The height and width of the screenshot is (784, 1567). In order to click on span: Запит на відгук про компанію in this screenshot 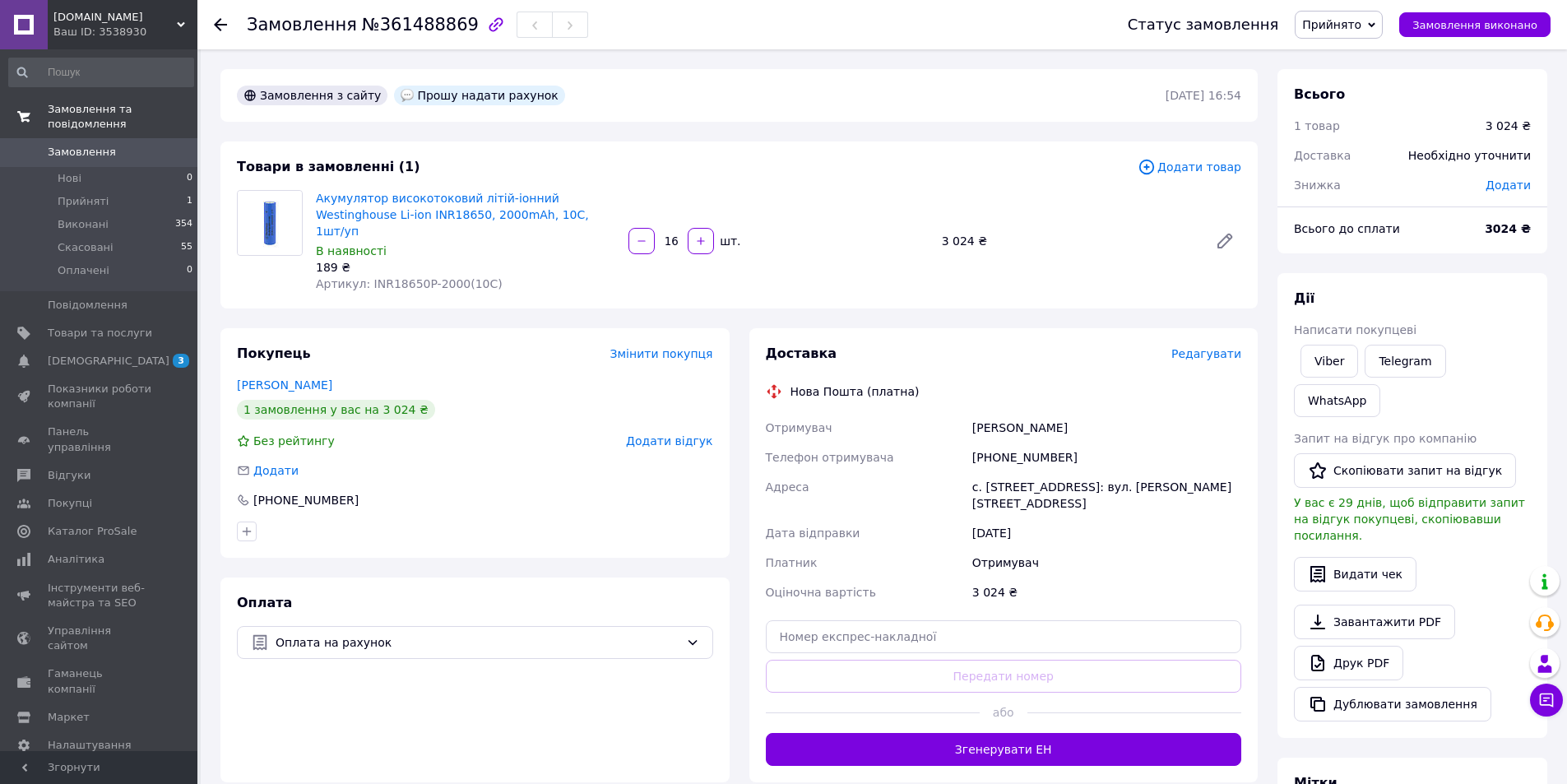, I will do `click(1385, 438)`.